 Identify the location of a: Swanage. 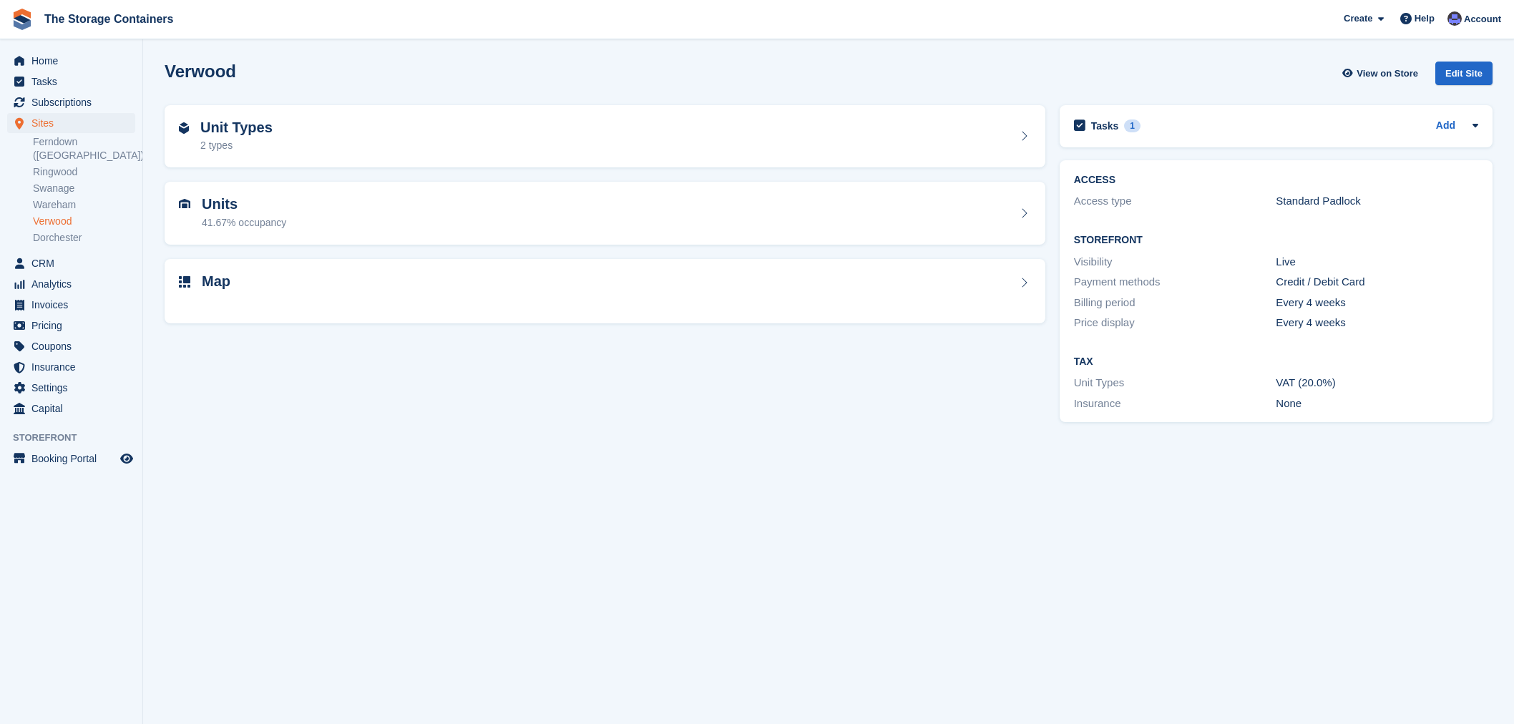
(84, 188).